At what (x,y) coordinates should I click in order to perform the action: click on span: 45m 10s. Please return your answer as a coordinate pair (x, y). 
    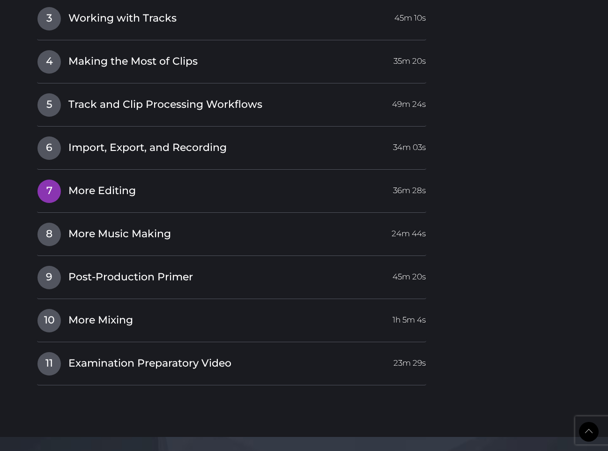
    Looking at the image, I should click on (410, 15).